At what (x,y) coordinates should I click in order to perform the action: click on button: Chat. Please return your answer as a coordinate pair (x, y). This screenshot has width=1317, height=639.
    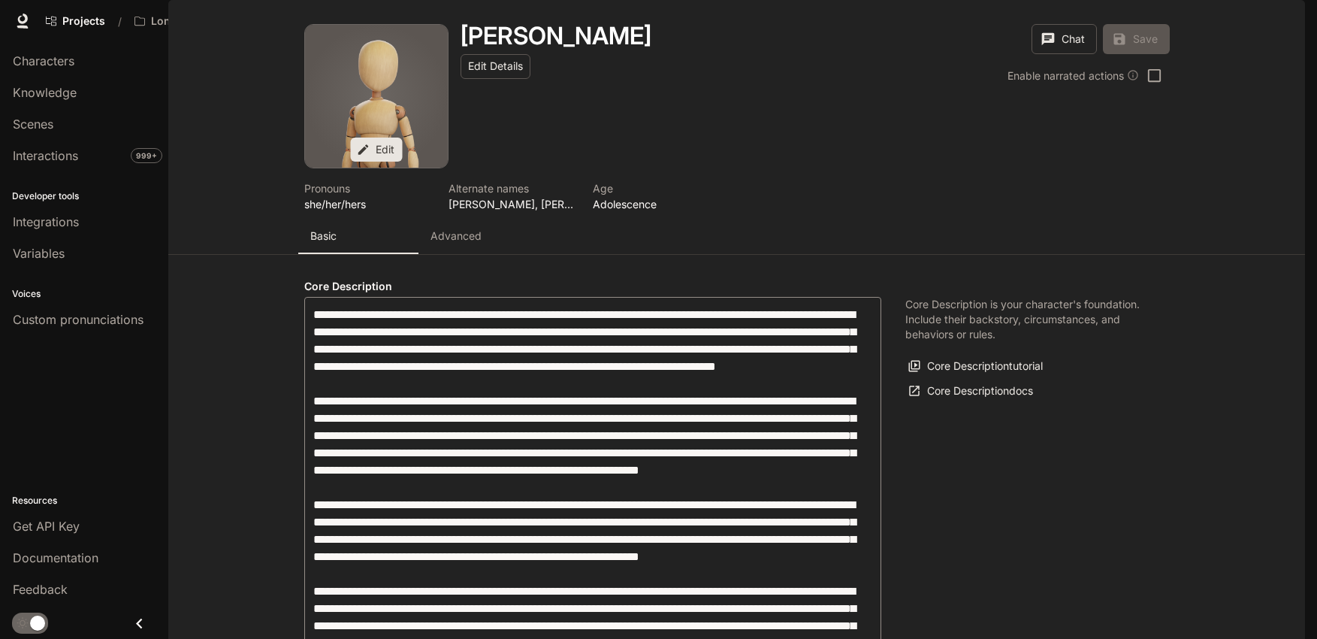
    Looking at the image, I should click on (1064, 39).